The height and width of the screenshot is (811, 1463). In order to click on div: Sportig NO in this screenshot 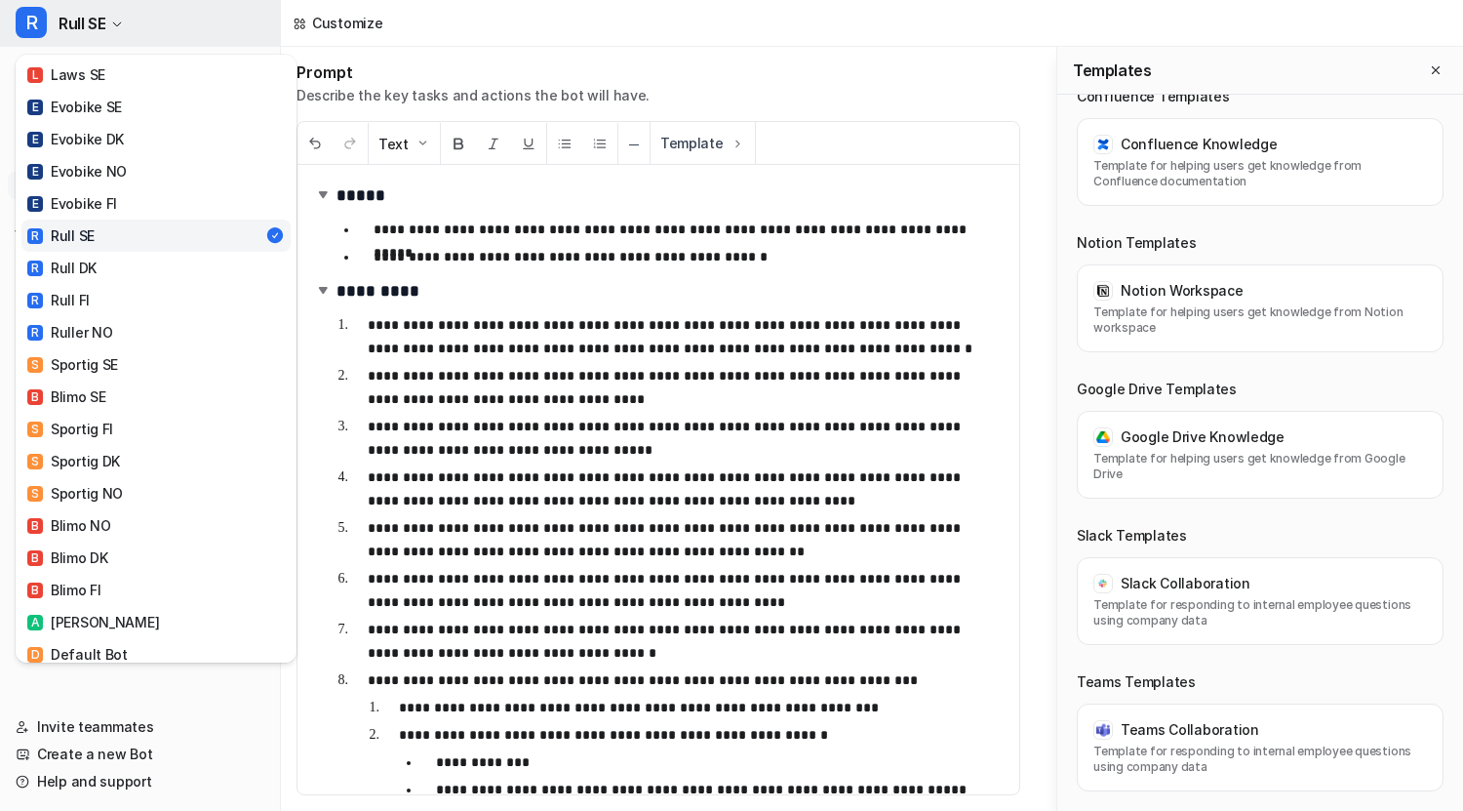, I will do `click(75, 493)`.